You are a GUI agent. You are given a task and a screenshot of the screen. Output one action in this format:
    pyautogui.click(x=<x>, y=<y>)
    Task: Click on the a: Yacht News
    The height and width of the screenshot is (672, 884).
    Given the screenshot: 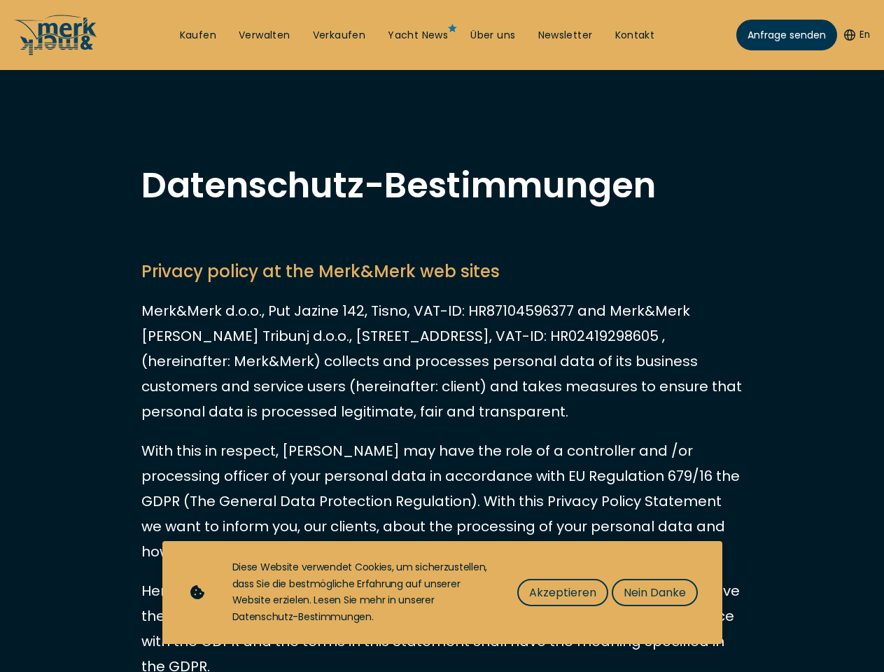 What is the action you would take?
    pyautogui.click(x=418, y=36)
    